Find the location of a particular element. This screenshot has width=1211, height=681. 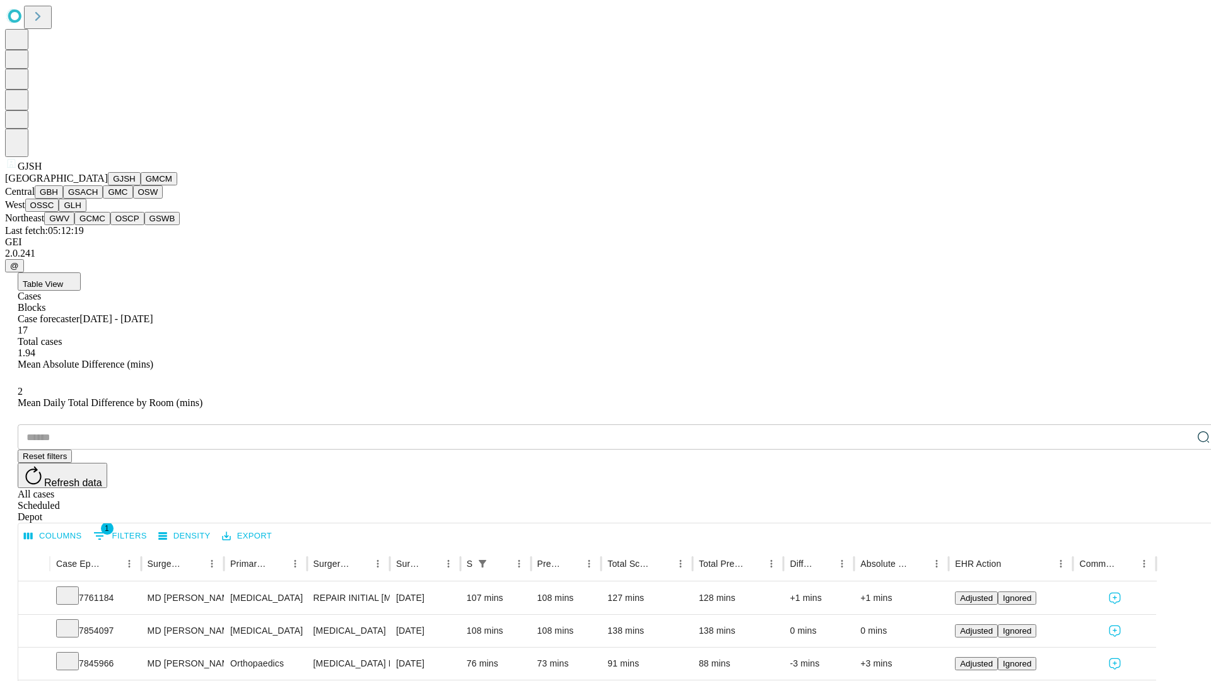

span: Total cases is located at coordinates (40, 341).